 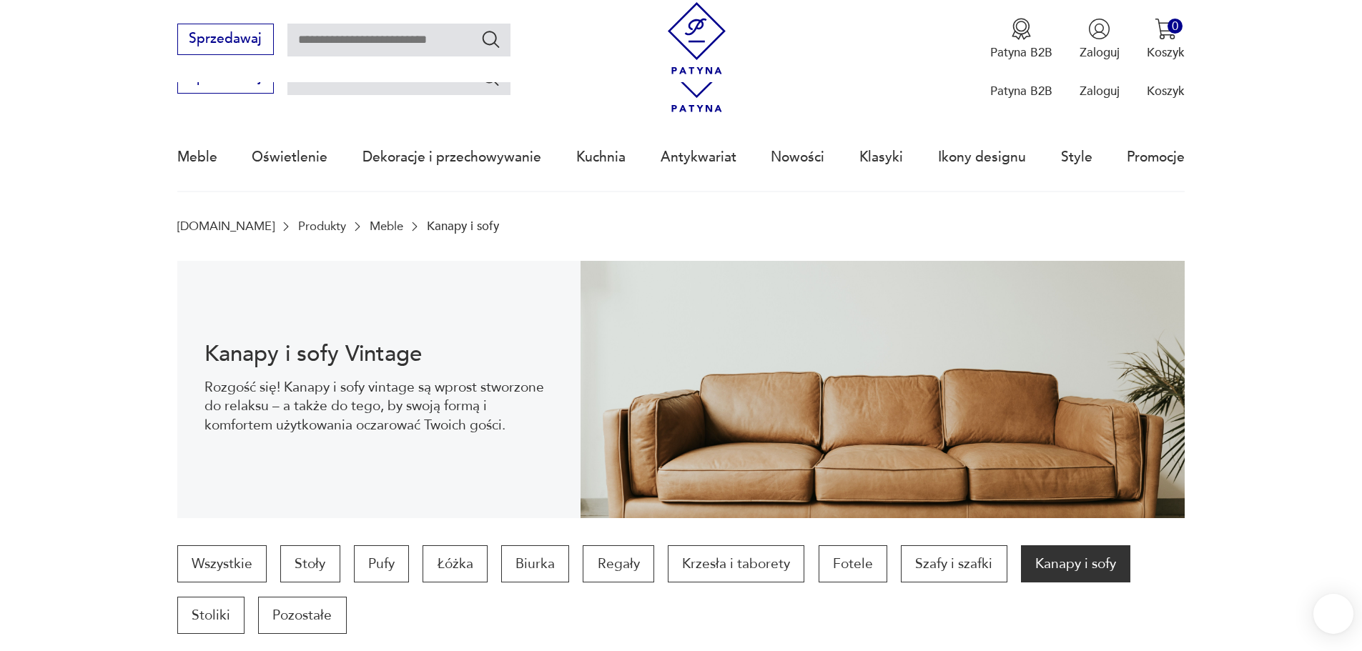 What do you see at coordinates (881, 157) in the screenshot?
I see `a: Klasyki` at bounding box center [881, 157].